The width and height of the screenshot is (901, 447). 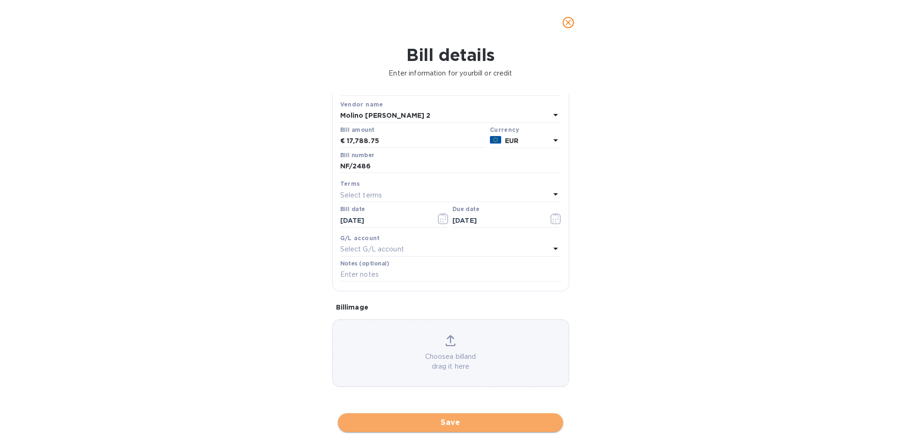 What do you see at coordinates (569, 23) in the screenshot?
I see `button: close` at bounding box center [569, 23].